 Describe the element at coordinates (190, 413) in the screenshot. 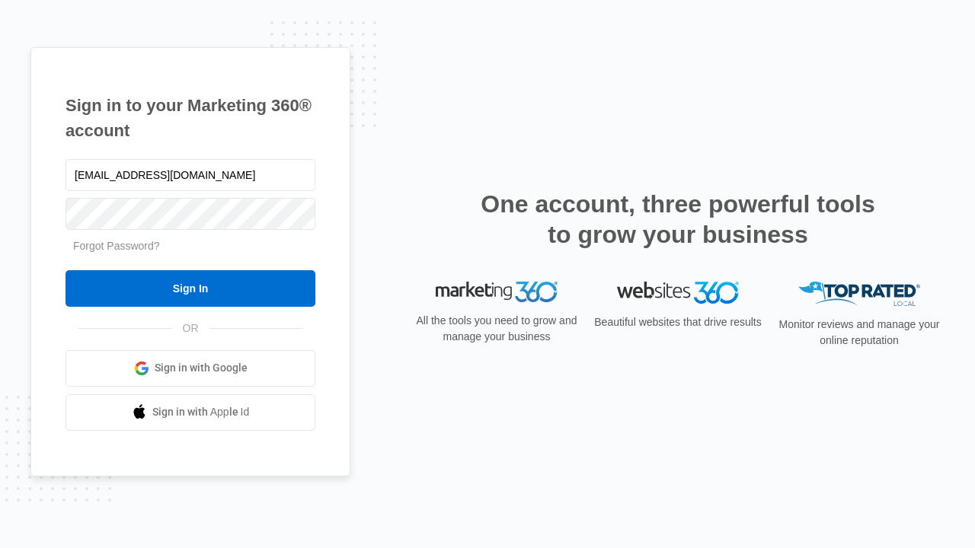

I see `a: Sign in with Apple Id` at that location.